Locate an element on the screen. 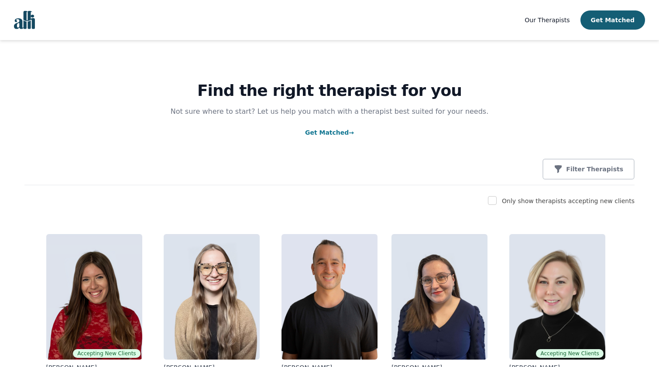 The height and width of the screenshot is (367, 659). button: Filter Therapists is located at coordinates (588, 169).